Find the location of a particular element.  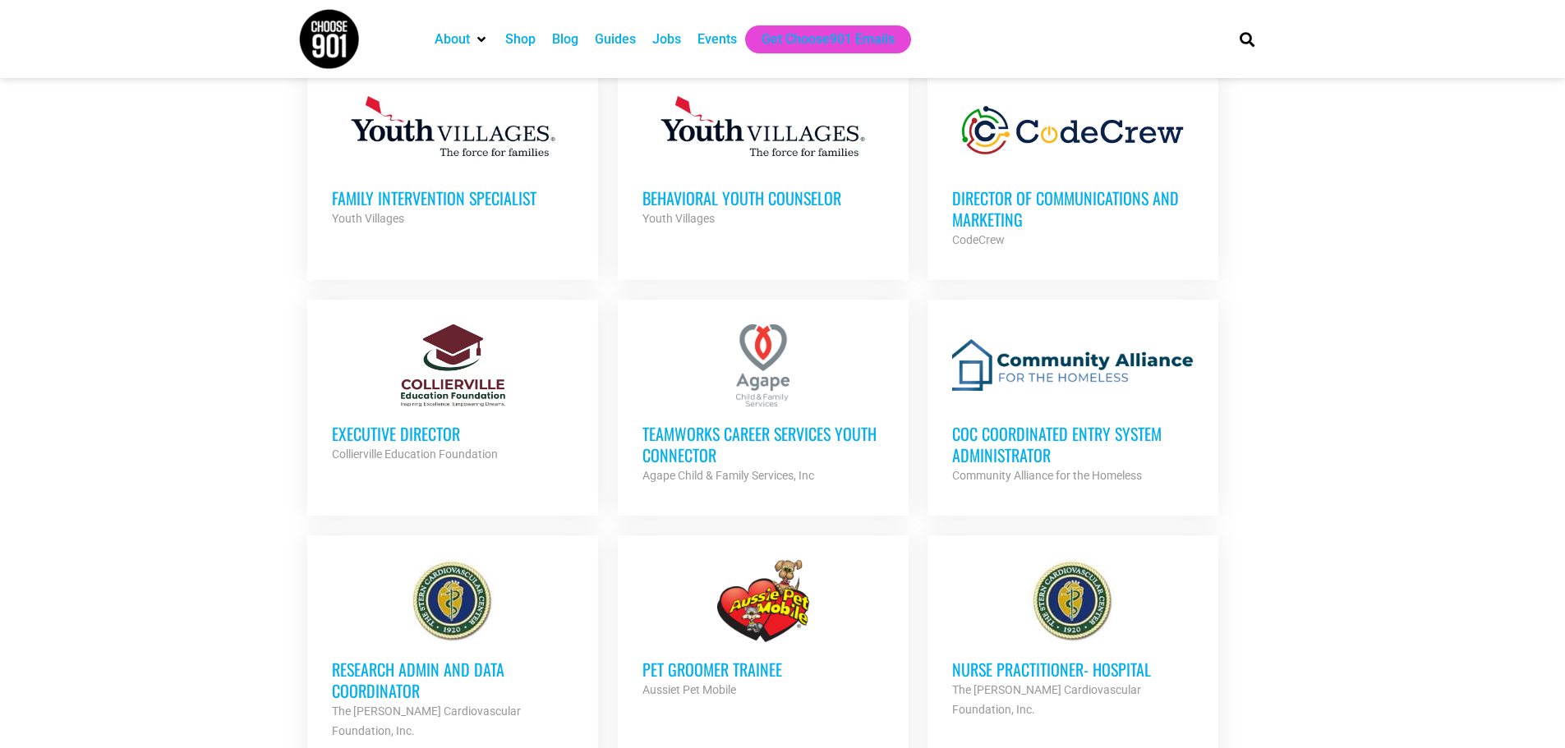

strong: Community Alliance for the Homeless is located at coordinates (1047, 476).